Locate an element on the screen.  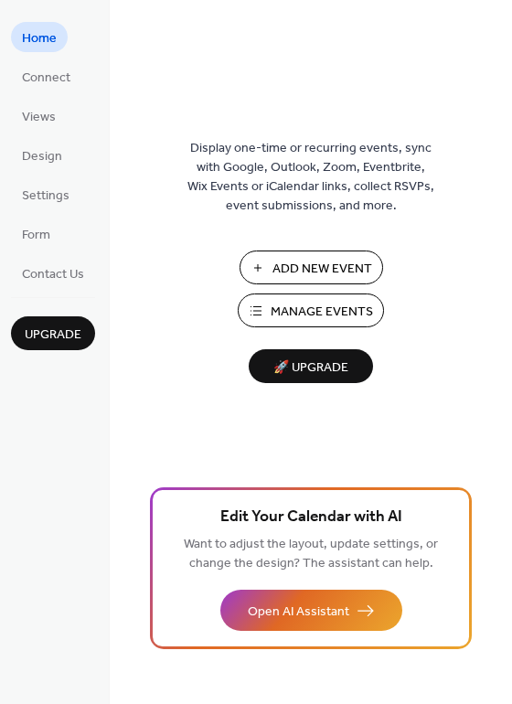
a: Contact Us is located at coordinates (53, 273).